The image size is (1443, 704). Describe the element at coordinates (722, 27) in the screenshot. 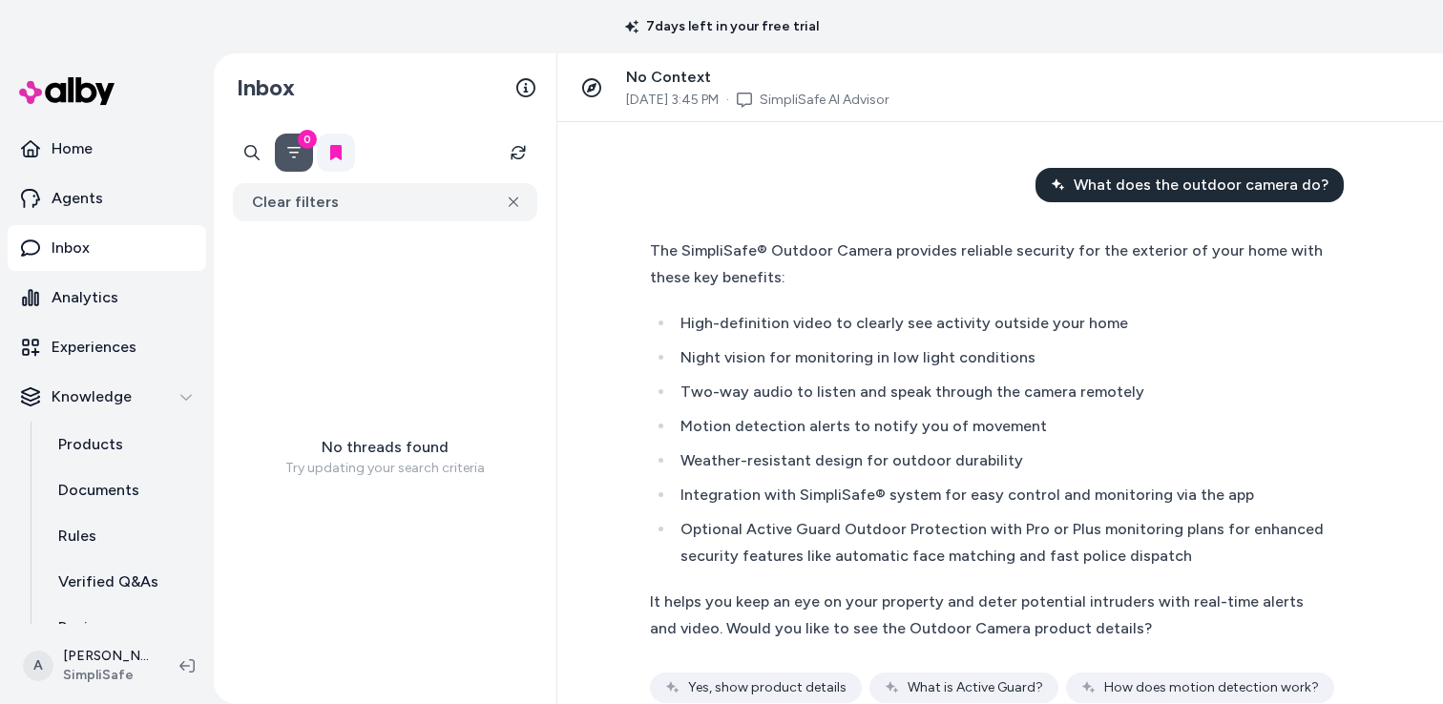

I see `p: 7 days left in your free trial` at that location.